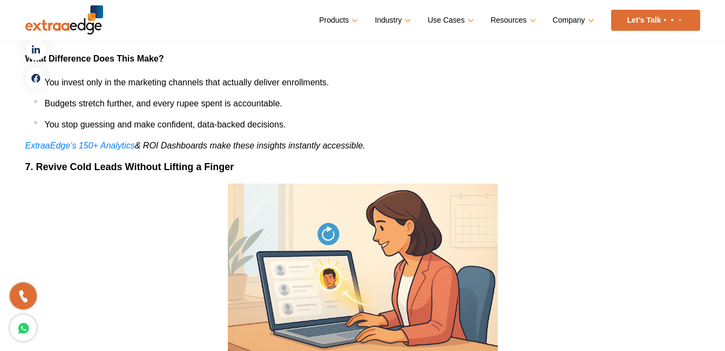 Image resolution: width=725 pixels, height=351 pixels. Describe the element at coordinates (94, 58) in the screenshot. I see `b: What Difference Does This Make?` at that location.